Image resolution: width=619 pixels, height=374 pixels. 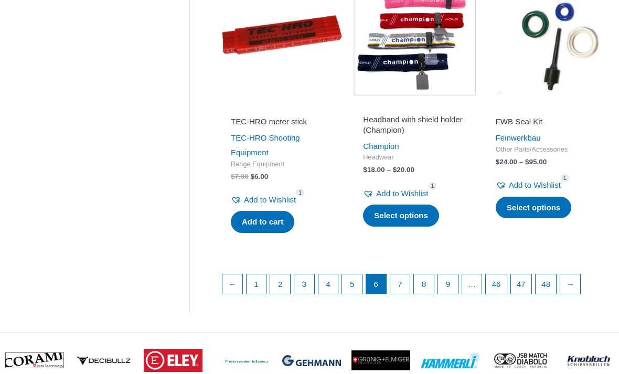 I want to click on a: Page 2, so click(x=280, y=284).